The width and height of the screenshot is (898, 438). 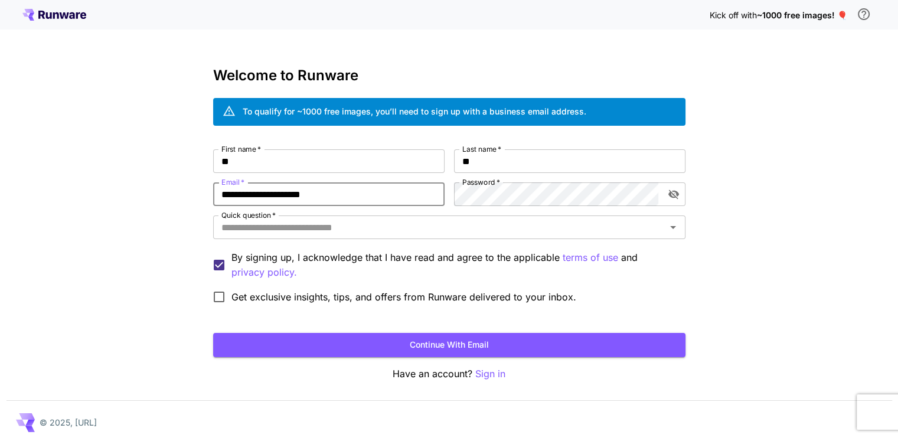 What do you see at coordinates (481, 182) in the screenshot?
I see `label: Password` at bounding box center [481, 182].